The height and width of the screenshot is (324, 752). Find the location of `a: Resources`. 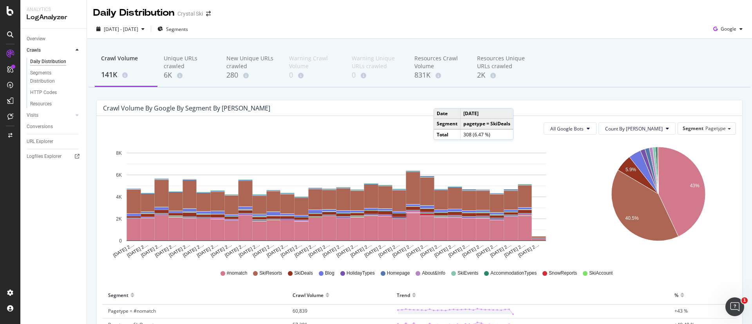

a: Resources is located at coordinates (56, 104).